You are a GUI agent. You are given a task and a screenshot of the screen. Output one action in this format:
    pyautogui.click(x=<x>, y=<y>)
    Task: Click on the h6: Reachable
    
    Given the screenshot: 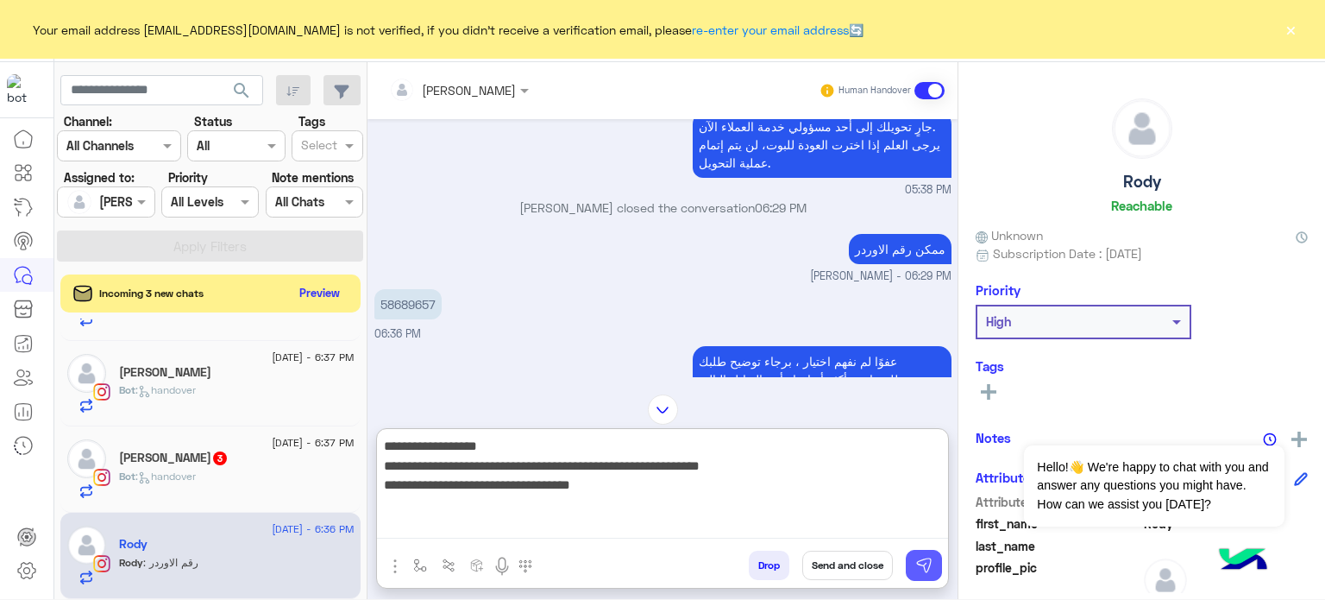 What is the action you would take?
    pyautogui.click(x=1141, y=205)
    